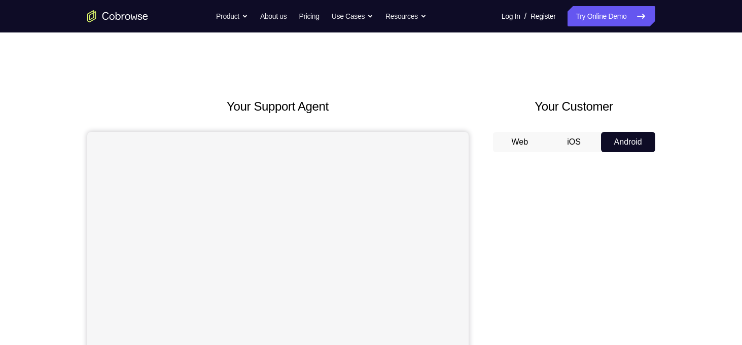 The height and width of the screenshot is (345, 742). Describe the element at coordinates (628, 142) in the screenshot. I see `button: Android` at that location.